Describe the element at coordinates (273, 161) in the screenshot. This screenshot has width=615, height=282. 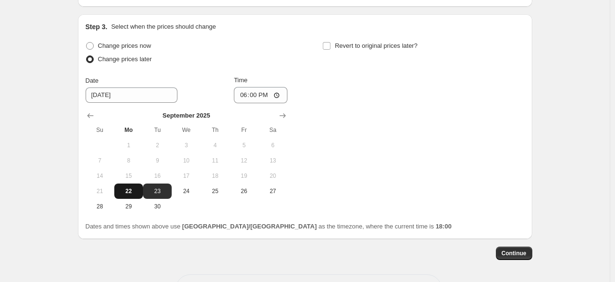
I see `button: Saturday September 13 2025` at that location.